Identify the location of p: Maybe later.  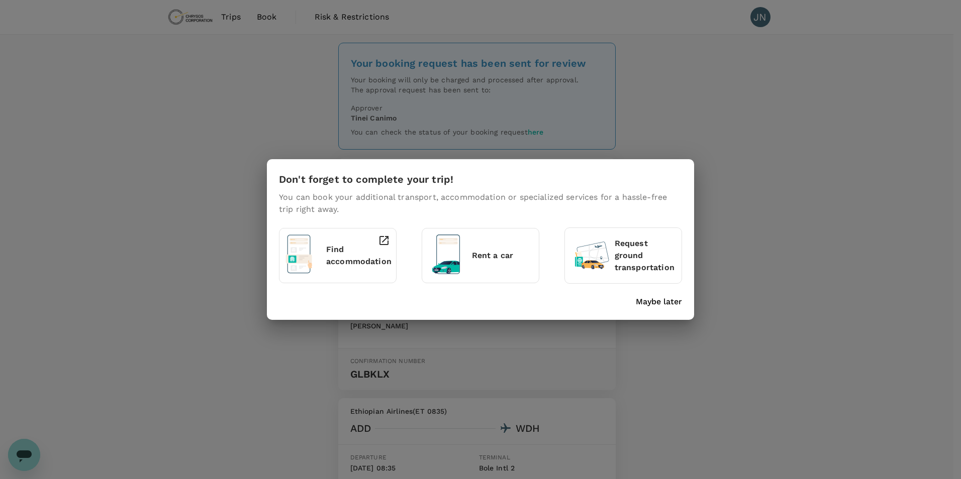
(659, 302).